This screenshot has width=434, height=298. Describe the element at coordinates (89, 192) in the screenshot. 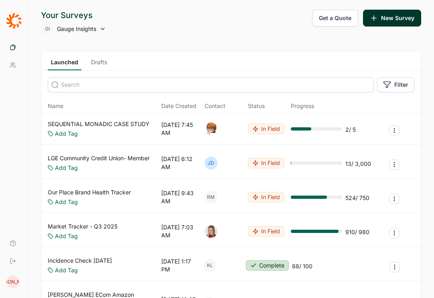

I see `a: Our Place Brand Health Tracker` at that location.